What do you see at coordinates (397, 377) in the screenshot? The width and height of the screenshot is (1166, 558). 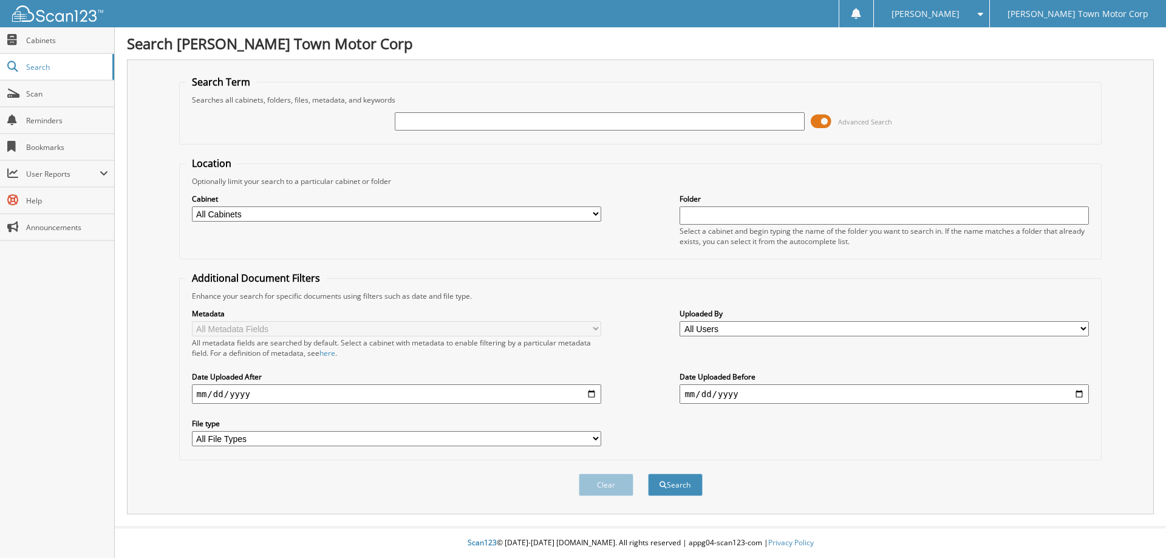 I see `label: Date Uploaded After` at bounding box center [397, 377].